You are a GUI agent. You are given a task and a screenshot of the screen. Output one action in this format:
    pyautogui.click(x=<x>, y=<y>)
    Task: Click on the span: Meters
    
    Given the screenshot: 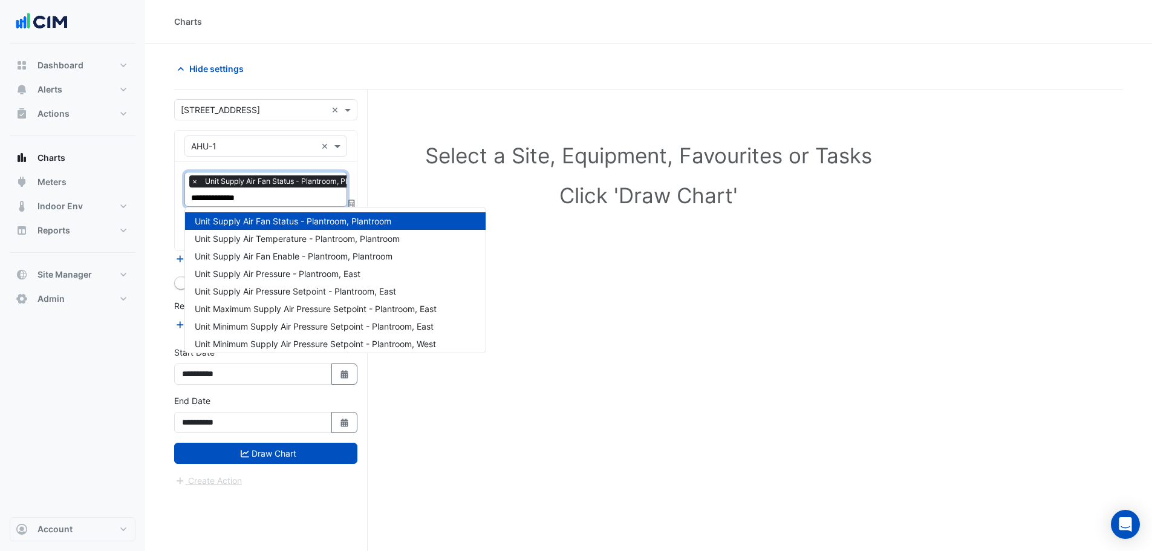 What is the action you would take?
    pyautogui.click(x=52, y=182)
    